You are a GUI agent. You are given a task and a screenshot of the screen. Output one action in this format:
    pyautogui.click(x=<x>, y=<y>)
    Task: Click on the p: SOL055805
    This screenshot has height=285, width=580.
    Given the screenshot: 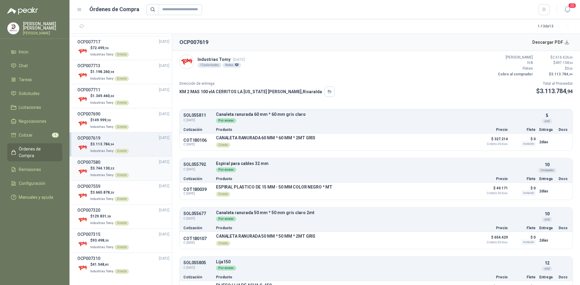 What is the action you would take?
    pyautogui.click(x=198, y=263)
    